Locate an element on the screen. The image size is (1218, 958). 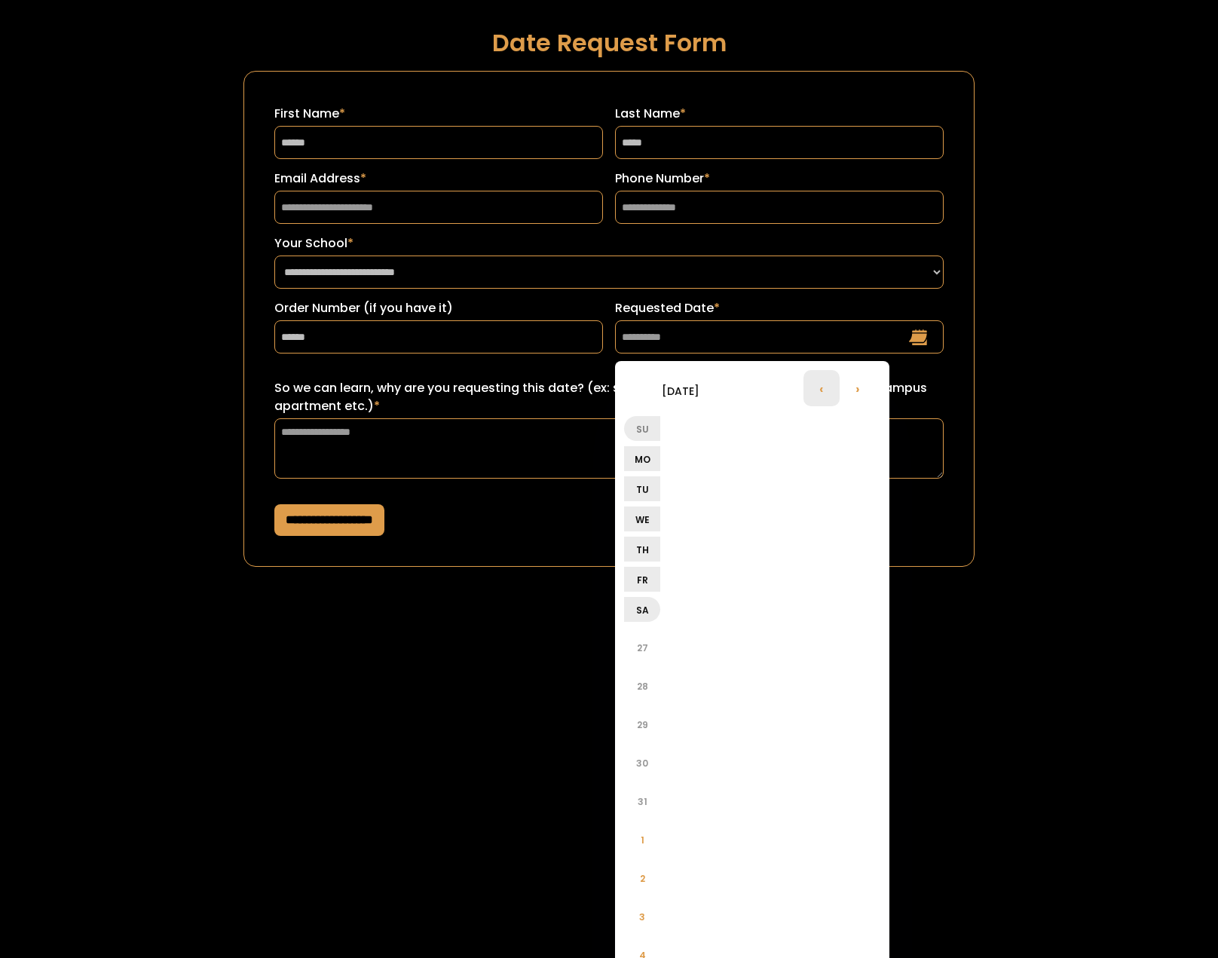
li: 28 is located at coordinates (642, 686).